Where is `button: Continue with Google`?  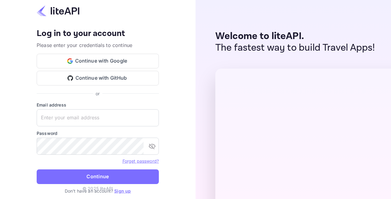 button: Continue with Google is located at coordinates (98, 61).